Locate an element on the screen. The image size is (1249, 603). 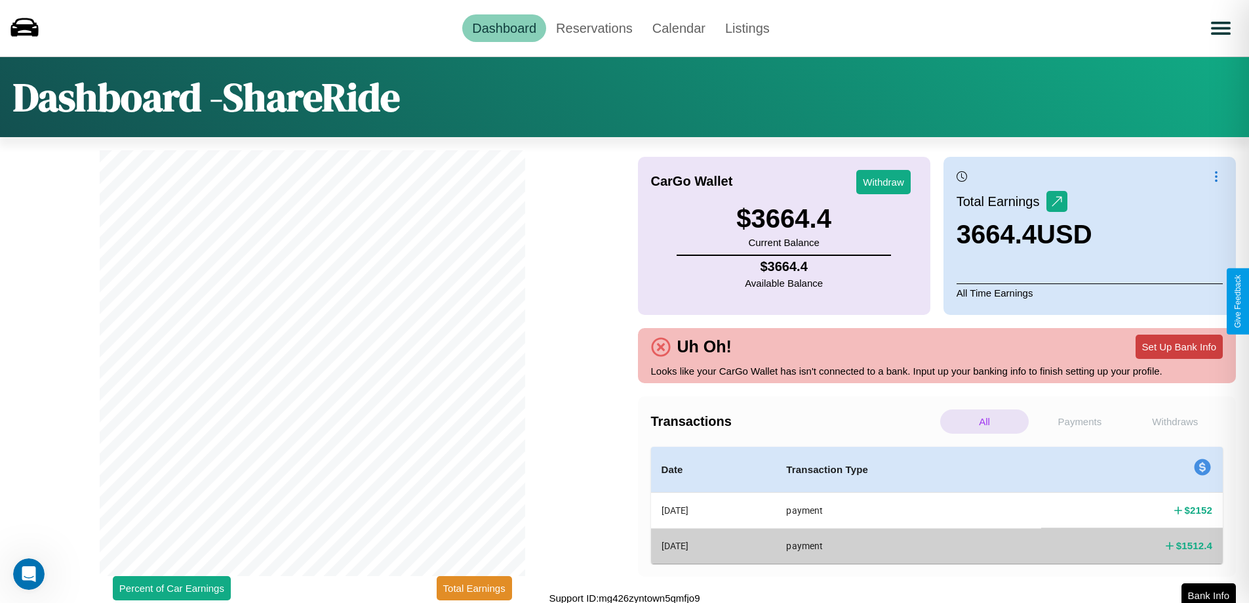
button: Percent of Car Earnings is located at coordinates (172, 588).